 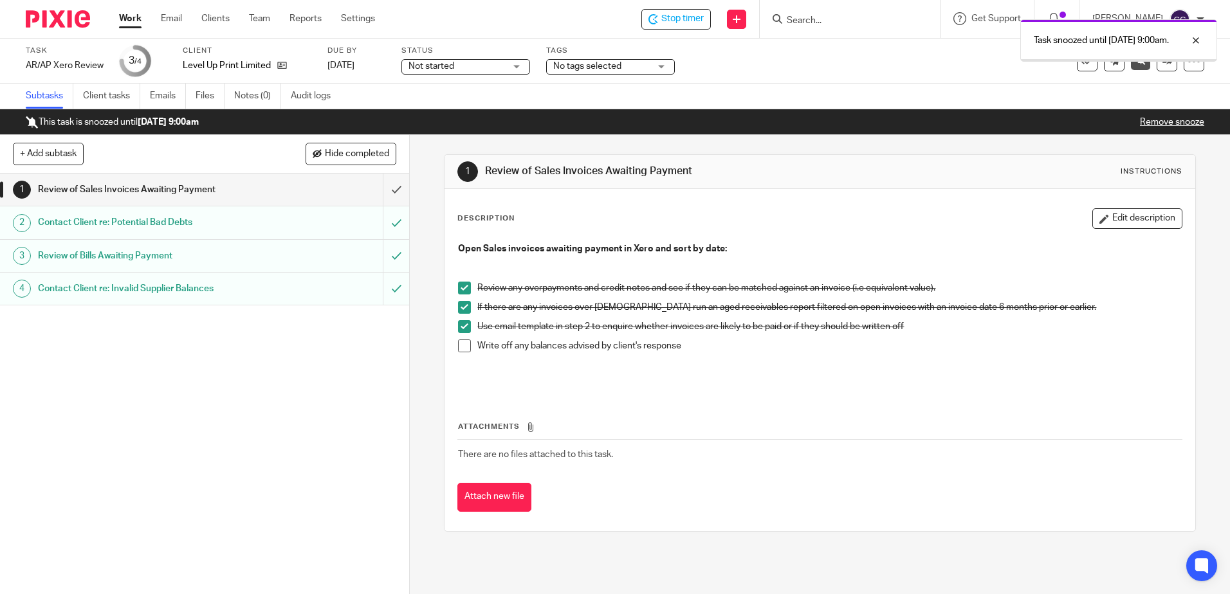 What do you see at coordinates (259, 19) in the screenshot?
I see `a: Team` at bounding box center [259, 19].